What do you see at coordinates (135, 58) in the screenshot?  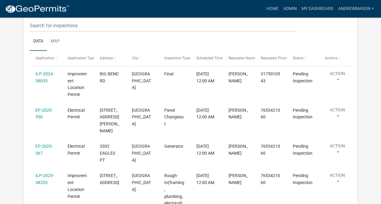 I see `span: City` at bounding box center [135, 58].